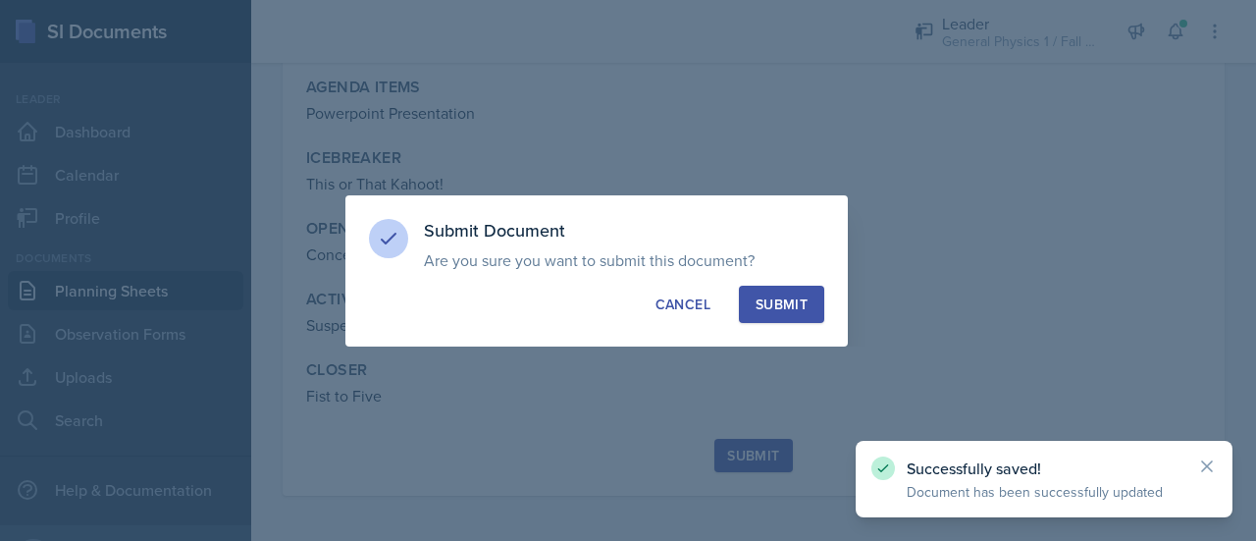 This screenshot has height=541, width=1256. What do you see at coordinates (781, 304) in the screenshot?
I see `div: Submit` at bounding box center [781, 304].